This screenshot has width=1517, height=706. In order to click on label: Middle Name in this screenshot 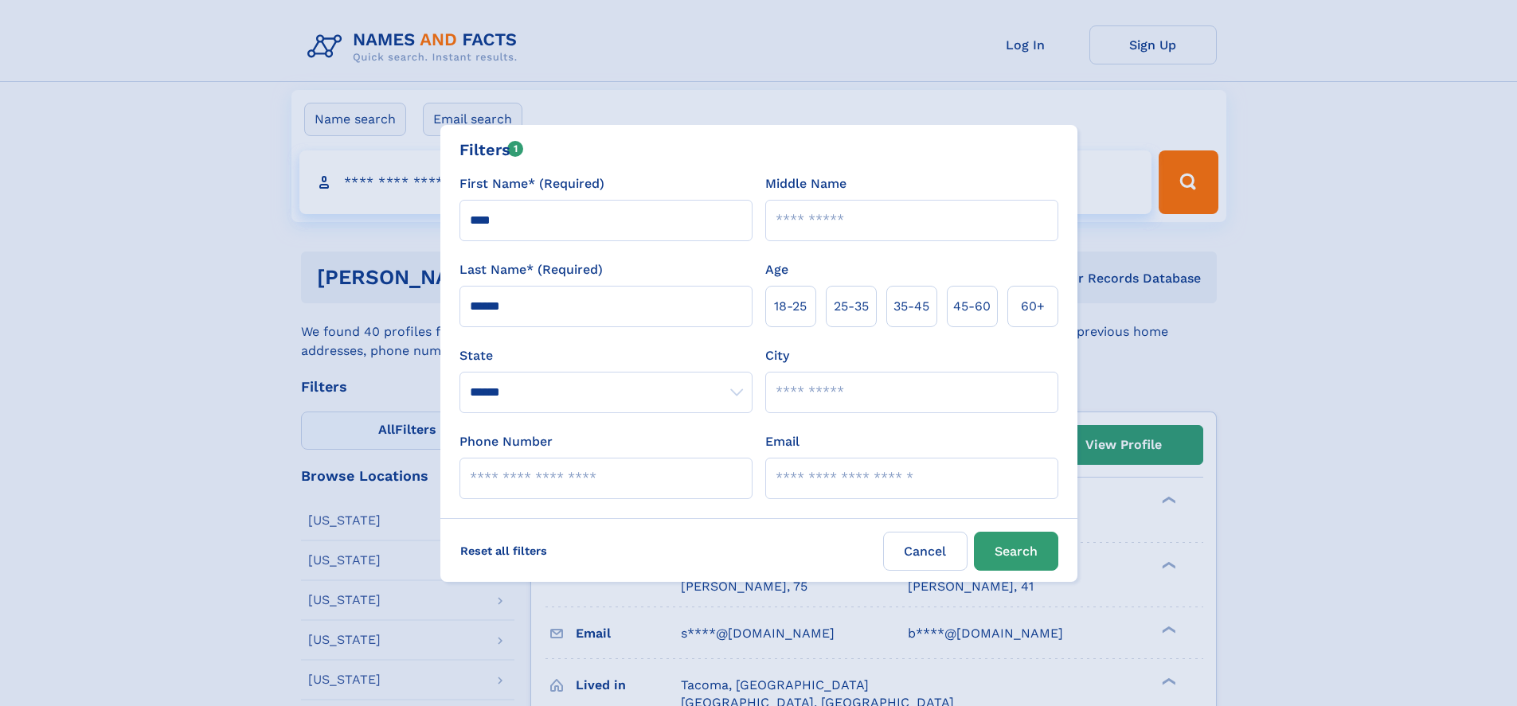, I will do `click(806, 184)`.